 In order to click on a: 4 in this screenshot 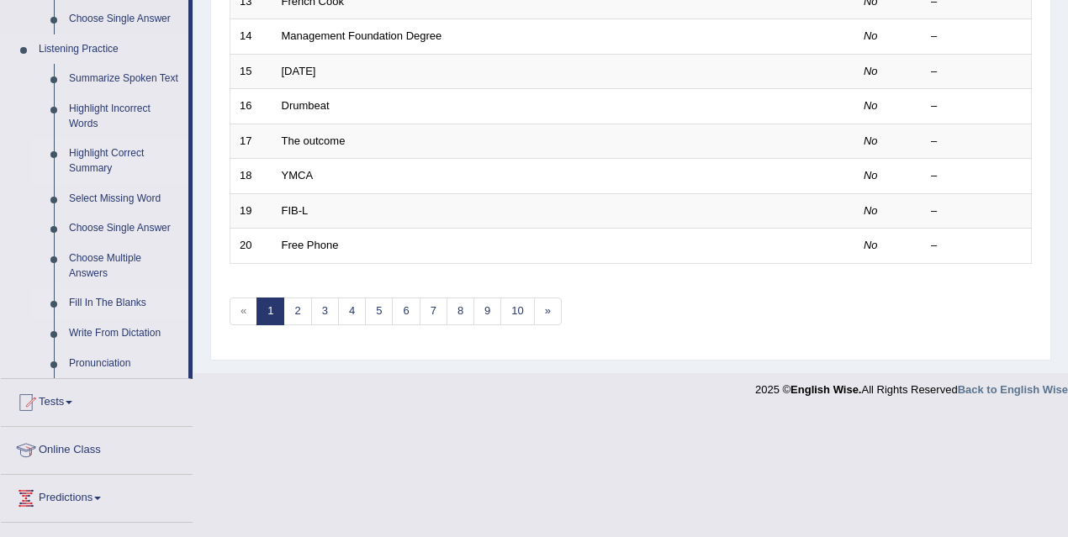, I will do `click(351, 311)`.